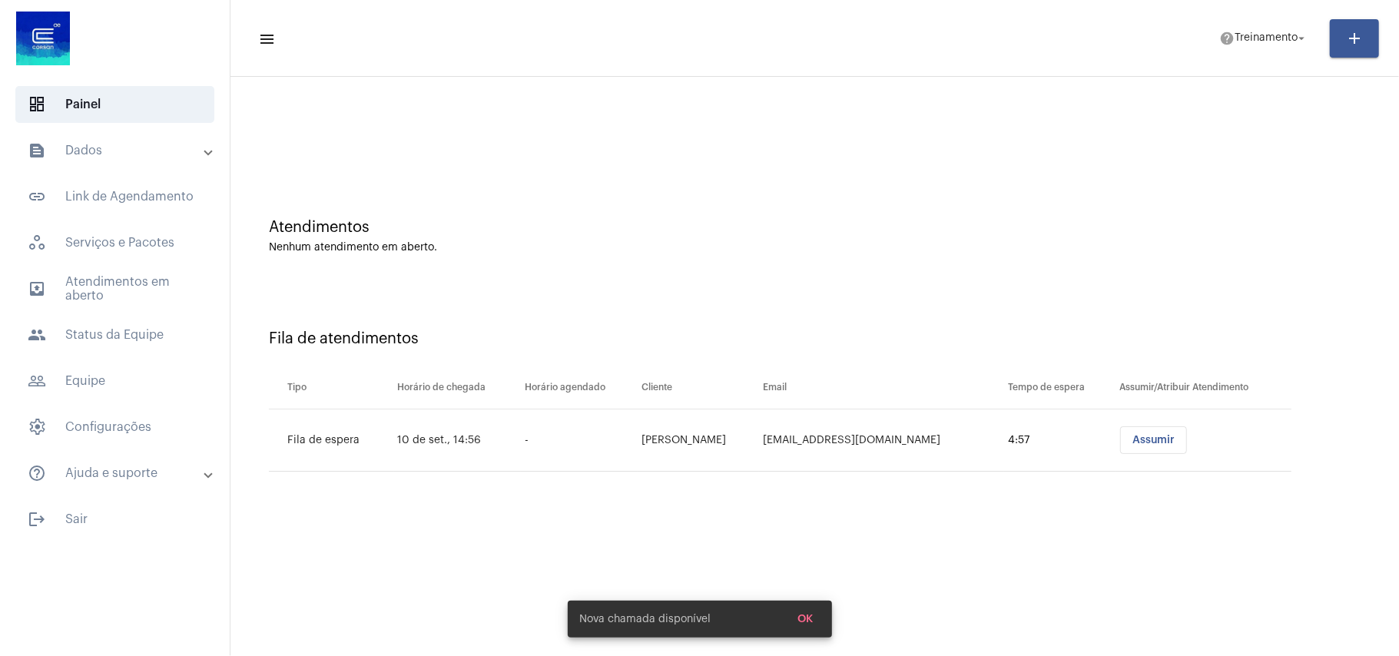 This screenshot has height=656, width=1399. What do you see at coordinates (331, 440) in the screenshot?
I see `td: Fila de espera` at bounding box center [331, 440].